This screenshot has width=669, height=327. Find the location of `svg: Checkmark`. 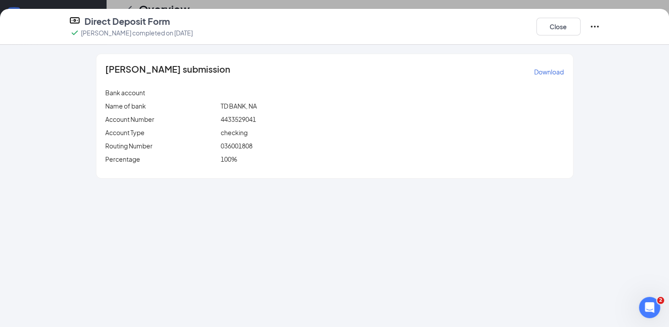

svg: Checkmark is located at coordinates (75, 33).